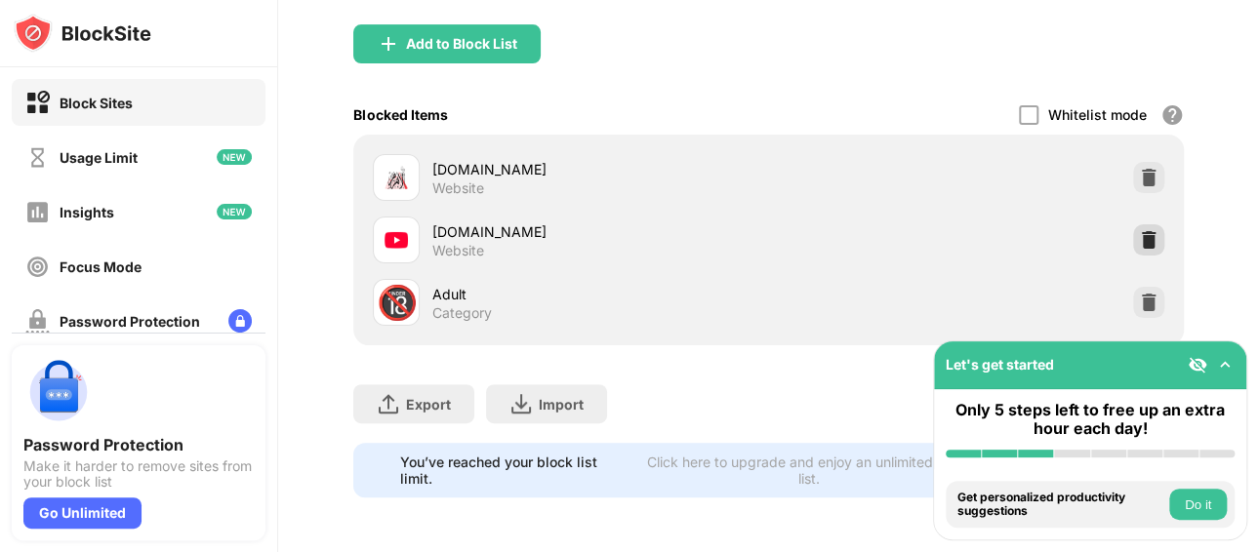 This screenshot has width=1259, height=552. I want to click on img: focus-off.svg, so click(37, 266).